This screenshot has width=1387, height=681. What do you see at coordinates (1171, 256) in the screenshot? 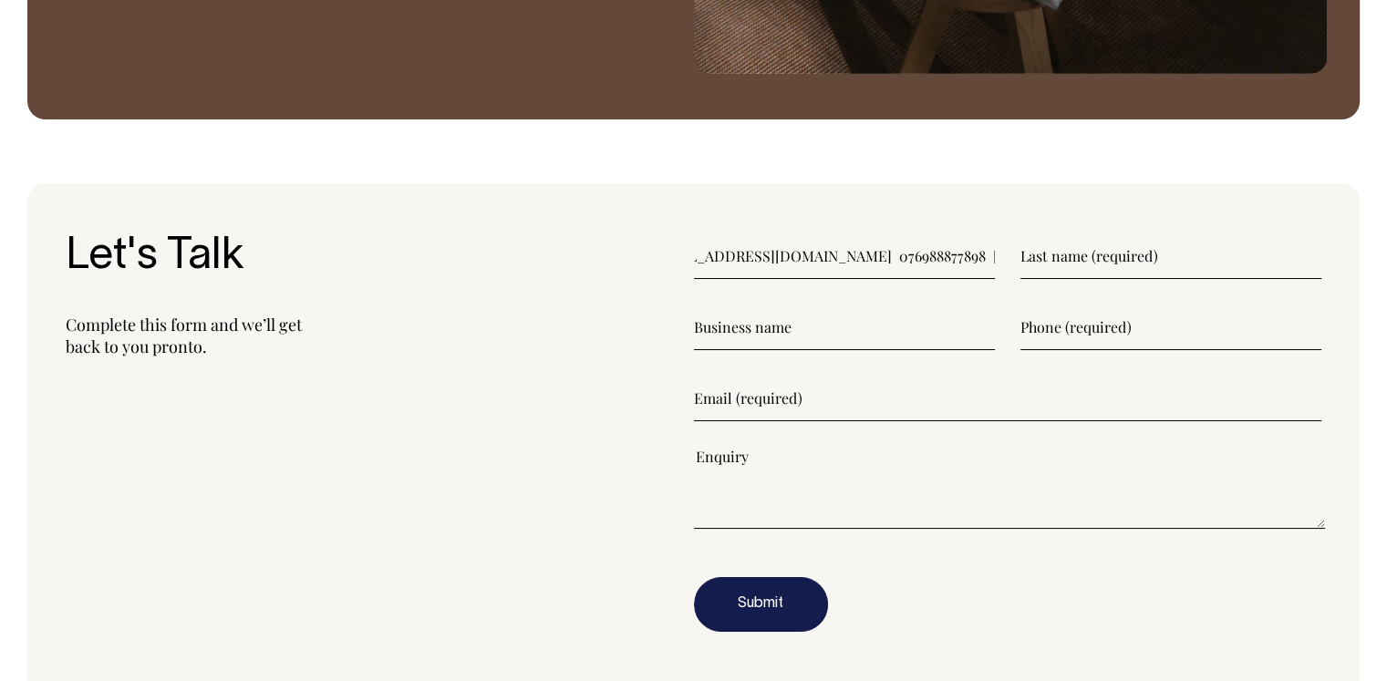
I see `input: Last name (required)` at bounding box center [1171, 256].